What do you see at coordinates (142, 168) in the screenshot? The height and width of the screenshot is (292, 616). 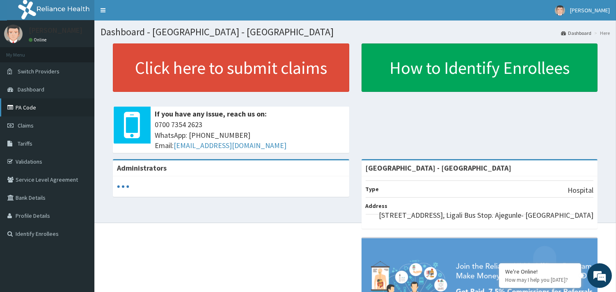 I see `b: Administrators` at bounding box center [142, 168].